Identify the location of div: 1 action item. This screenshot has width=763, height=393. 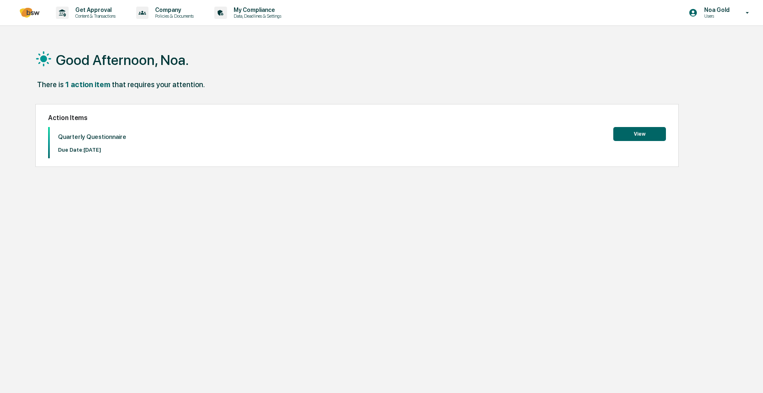
(88, 84).